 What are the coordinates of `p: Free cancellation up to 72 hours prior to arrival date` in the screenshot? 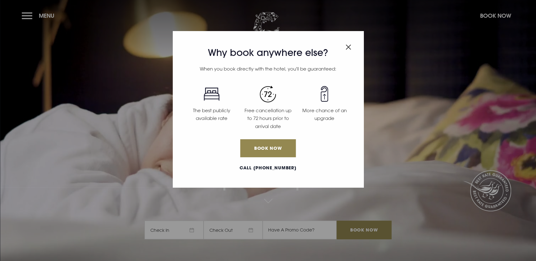 It's located at (268, 118).